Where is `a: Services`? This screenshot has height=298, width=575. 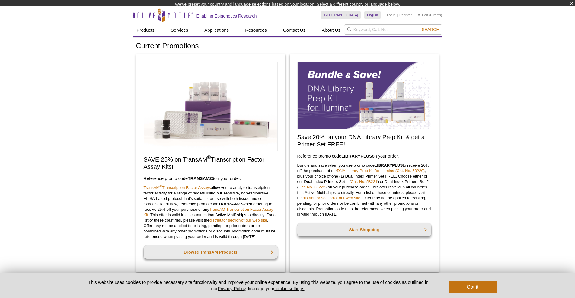
a: Services is located at coordinates (180, 30).